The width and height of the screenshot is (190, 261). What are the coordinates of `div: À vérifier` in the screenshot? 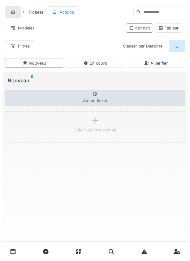 It's located at (156, 63).